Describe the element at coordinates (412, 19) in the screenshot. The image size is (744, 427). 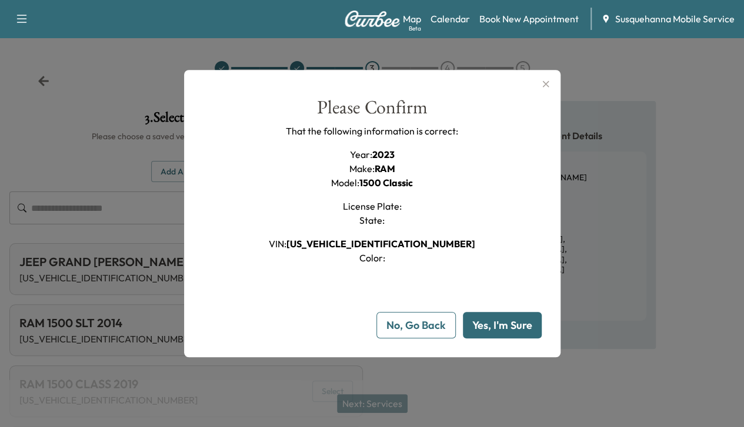
I see `a: MapBeta` at that location.